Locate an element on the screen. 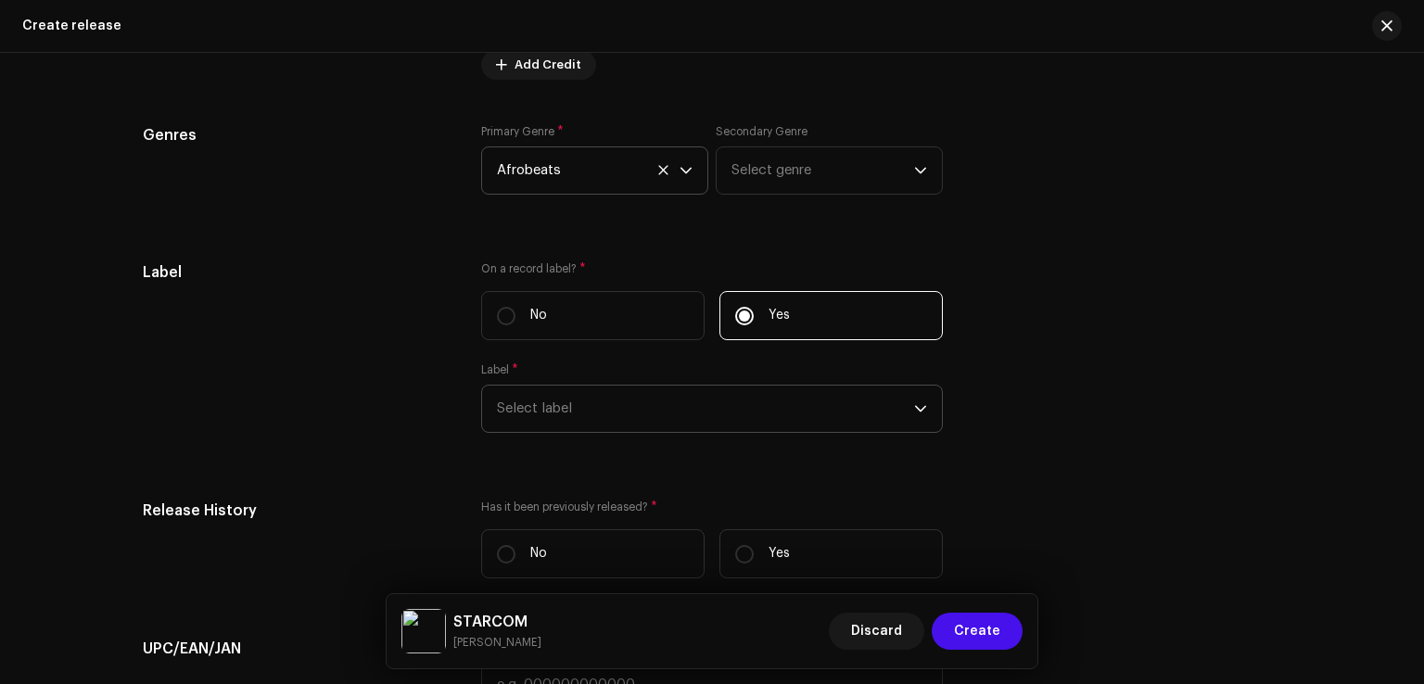 Image resolution: width=1424 pixels, height=684 pixels. button: Create is located at coordinates (977, 631).